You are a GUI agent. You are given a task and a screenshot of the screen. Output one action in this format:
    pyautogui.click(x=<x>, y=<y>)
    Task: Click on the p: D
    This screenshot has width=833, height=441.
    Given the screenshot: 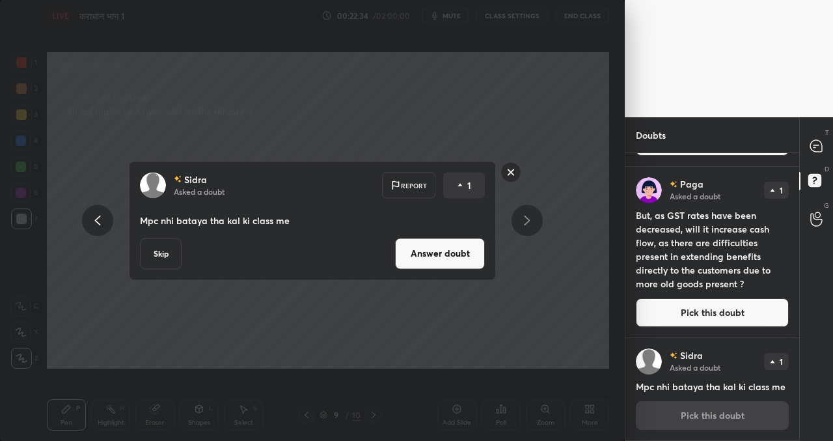 What is the action you would take?
    pyautogui.click(x=827, y=169)
    